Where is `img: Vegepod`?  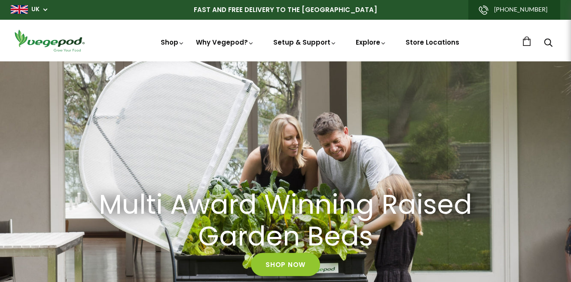
img: Vegepod is located at coordinates (49, 40).